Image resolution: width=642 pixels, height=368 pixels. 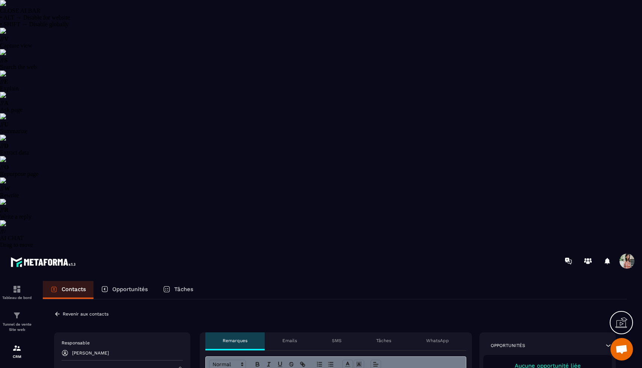 I want to click on a: Contacts, so click(x=68, y=290).